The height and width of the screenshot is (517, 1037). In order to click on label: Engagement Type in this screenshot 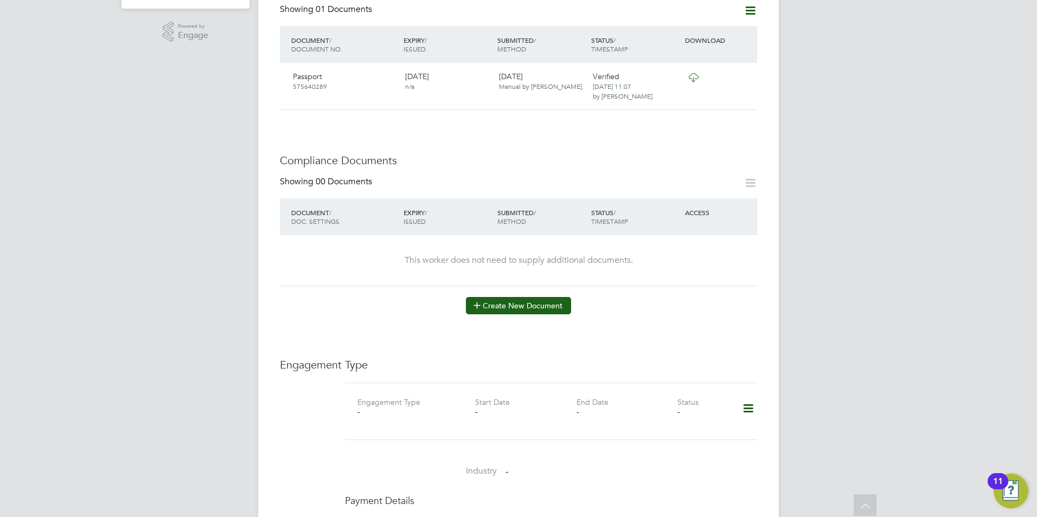, I will do `click(389, 402)`.